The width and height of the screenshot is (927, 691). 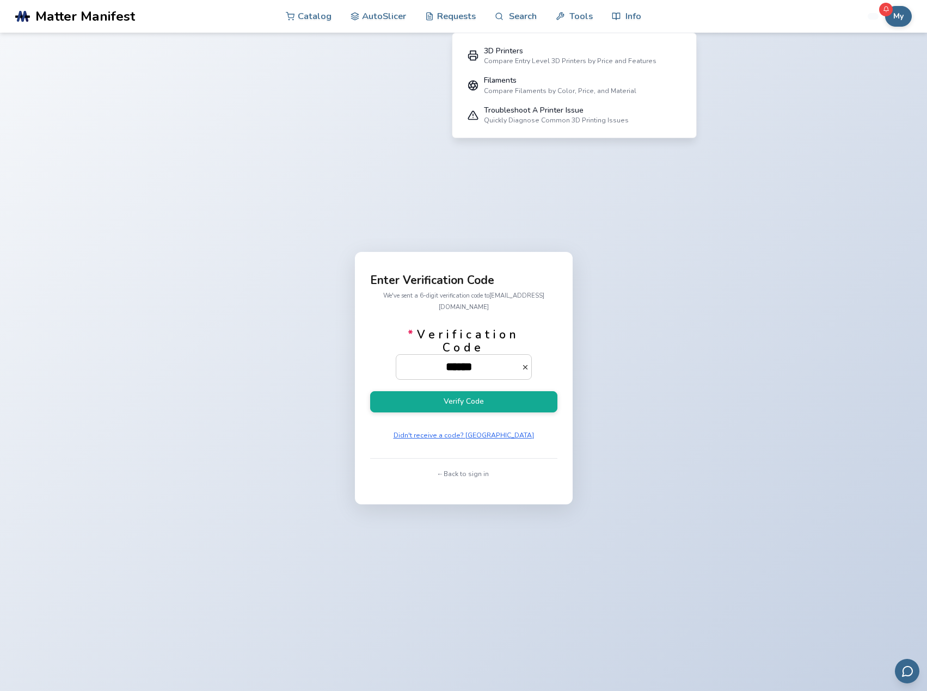 What do you see at coordinates (459, 367) in the screenshot?
I see `input: *Verification Code` at bounding box center [459, 367].